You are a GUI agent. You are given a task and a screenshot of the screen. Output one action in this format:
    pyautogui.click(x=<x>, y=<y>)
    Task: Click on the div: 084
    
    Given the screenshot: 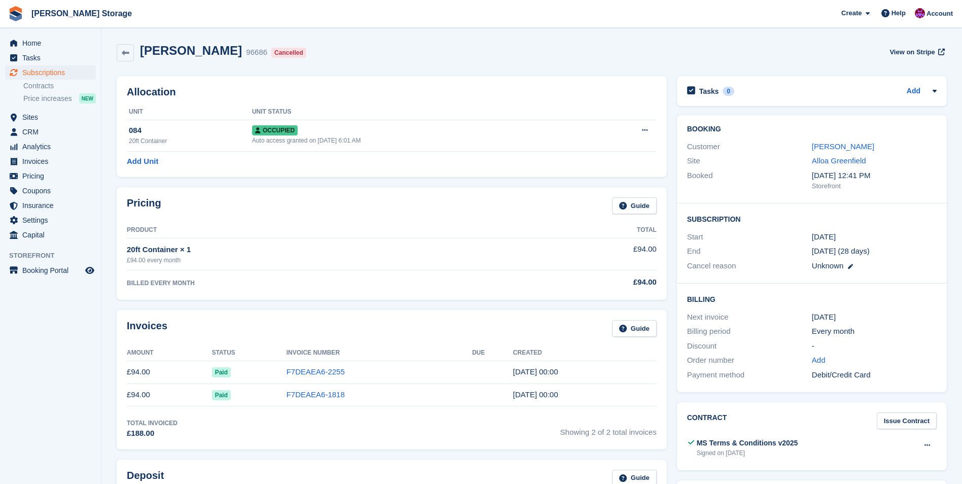 What is the action you would take?
    pyautogui.click(x=190, y=130)
    